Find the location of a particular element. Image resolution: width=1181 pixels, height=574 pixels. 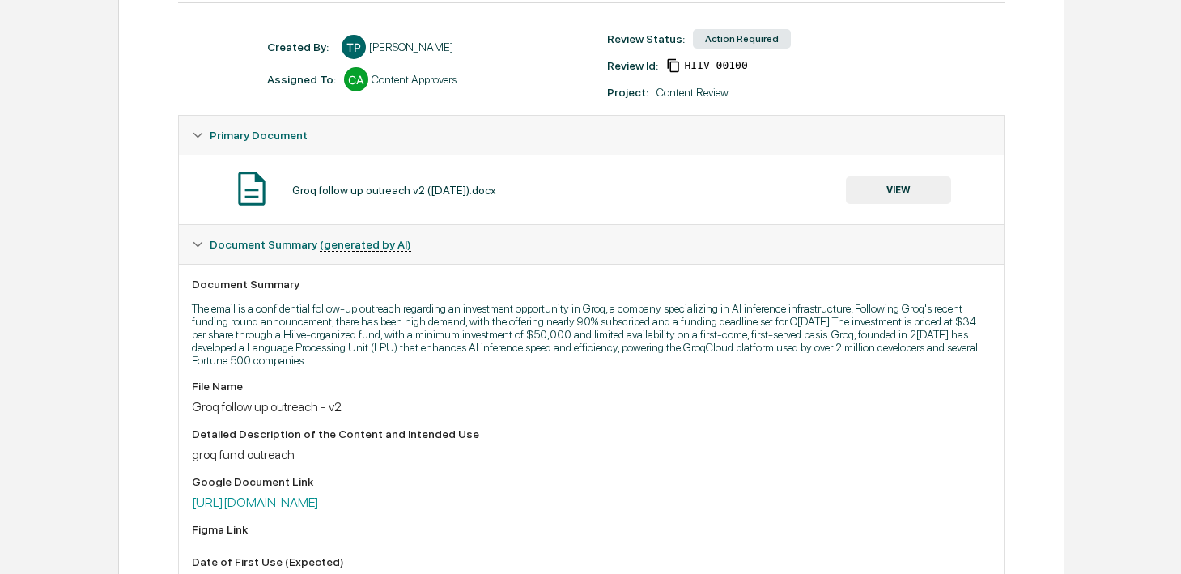

div: Project: is located at coordinates (627, 92).